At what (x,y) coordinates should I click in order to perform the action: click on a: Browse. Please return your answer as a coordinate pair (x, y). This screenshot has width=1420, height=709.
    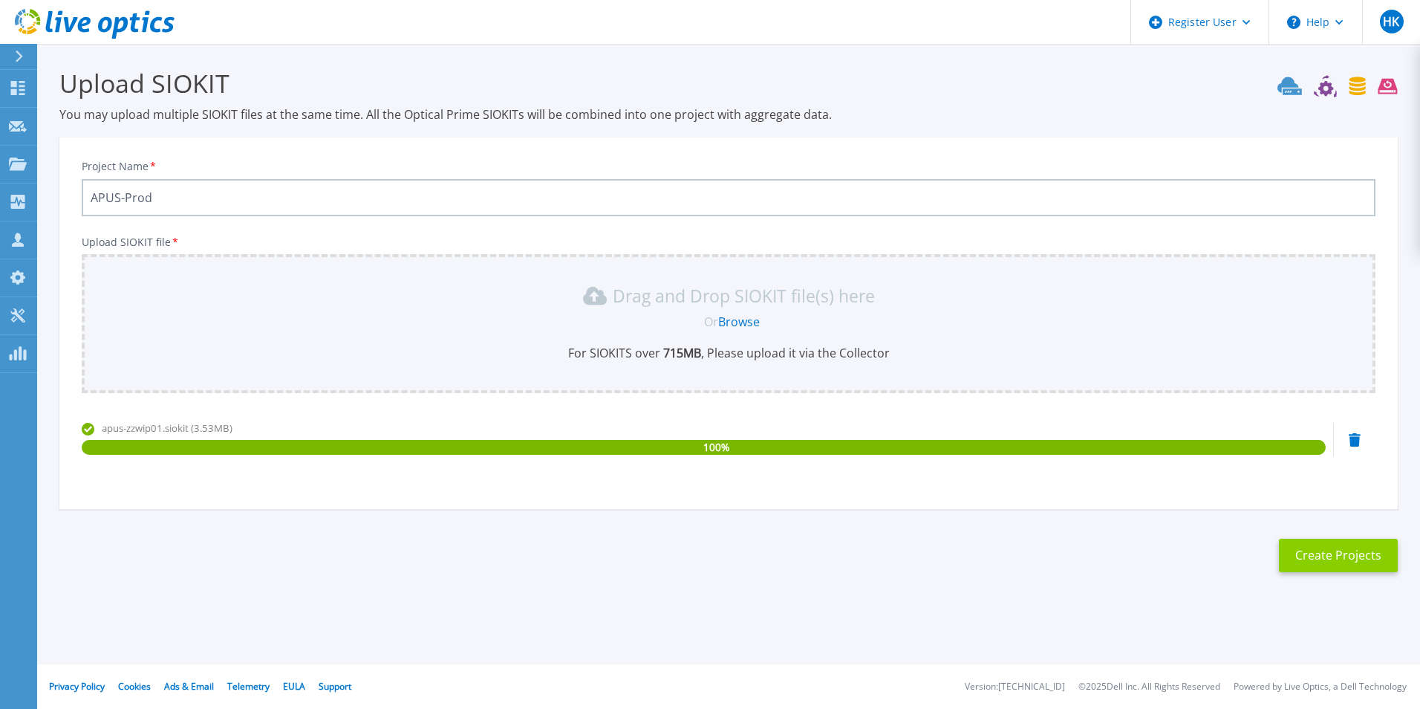
    Looking at the image, I should click on (739, 322).